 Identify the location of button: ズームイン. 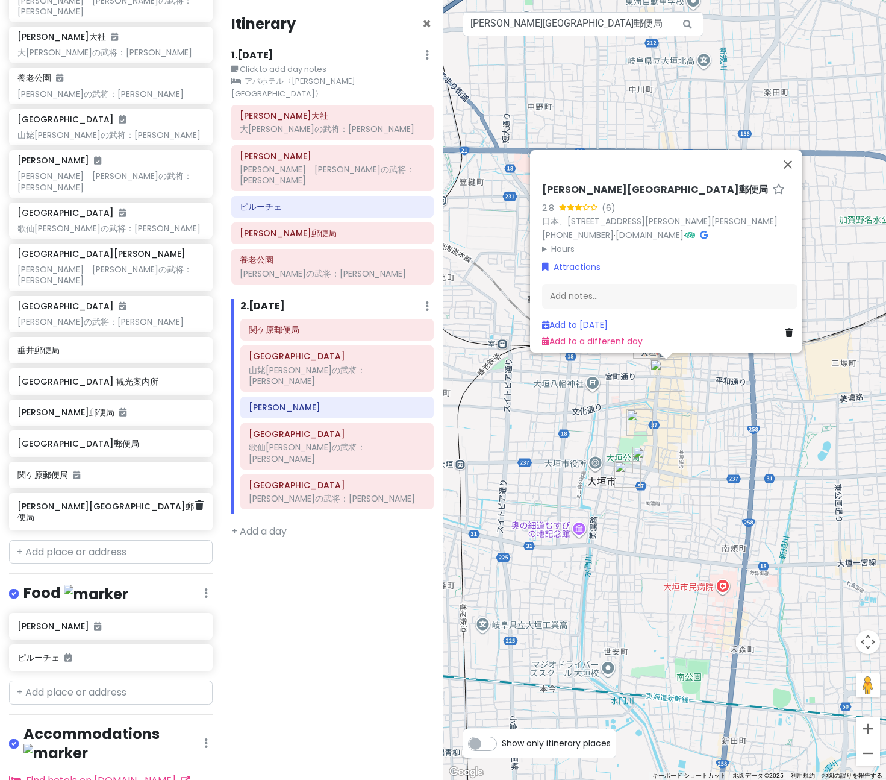
(868, 728).